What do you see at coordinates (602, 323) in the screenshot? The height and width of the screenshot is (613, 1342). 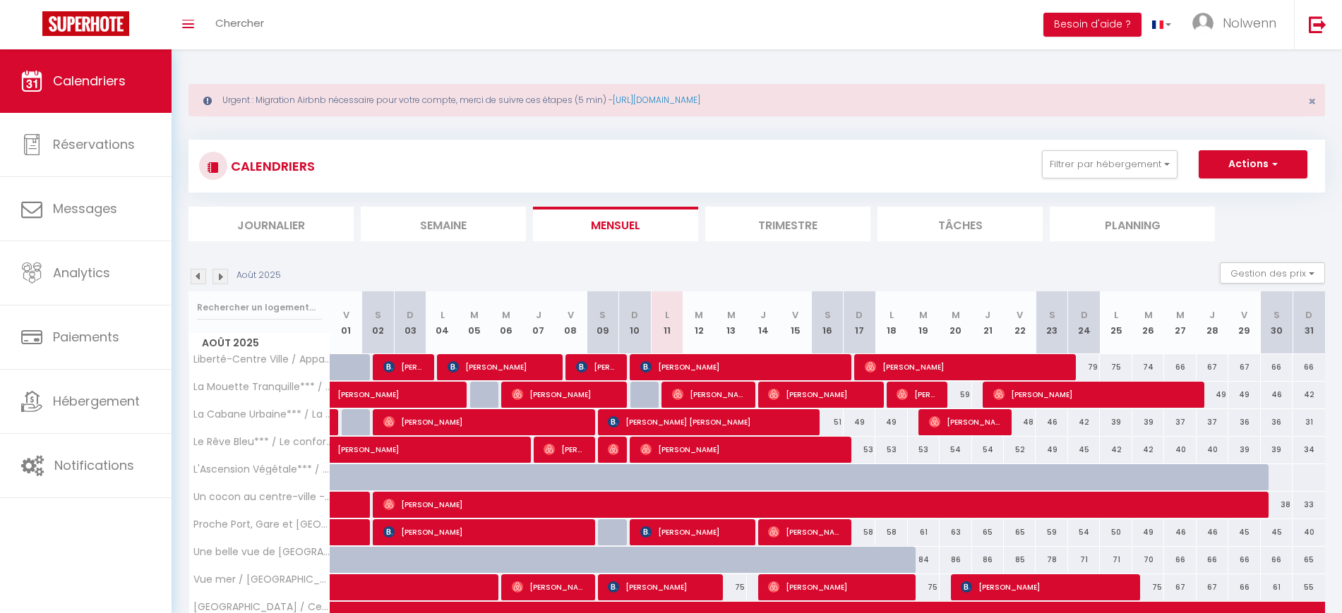 I see `th: 09` at bounding box center [602, 323].